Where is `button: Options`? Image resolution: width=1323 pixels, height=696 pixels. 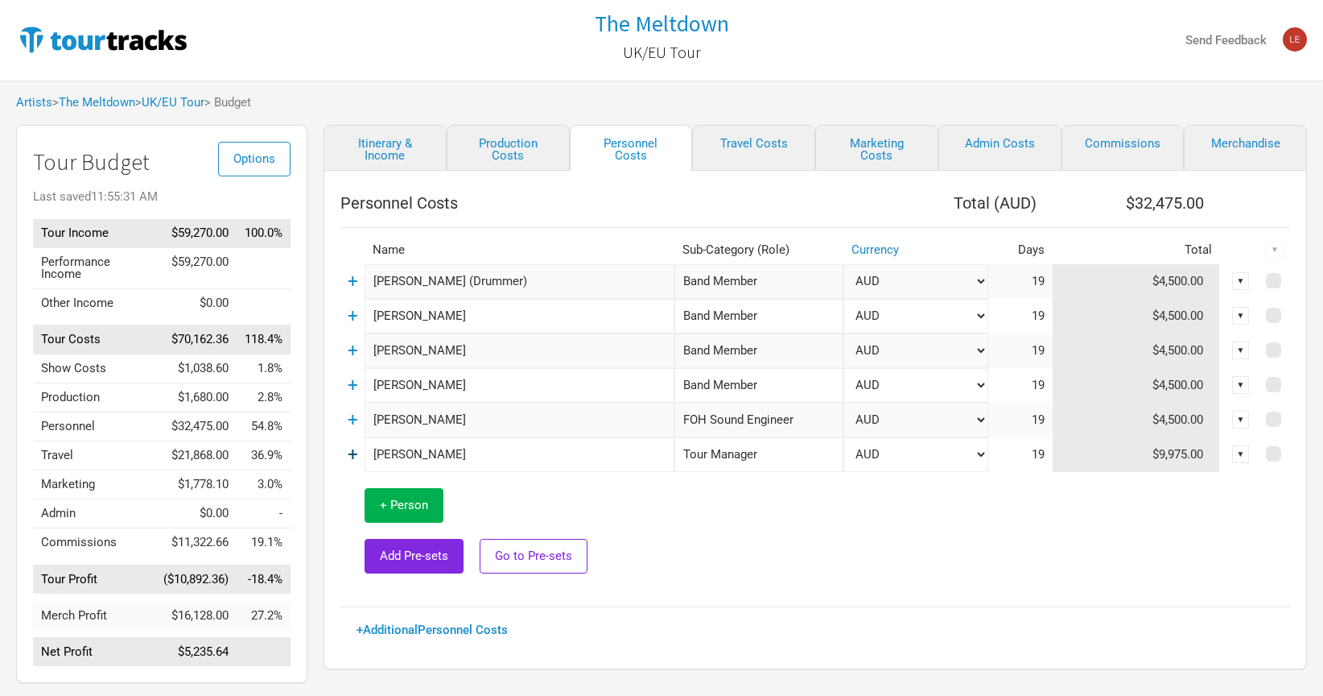 button: Options is located at coordinates (254, 159).